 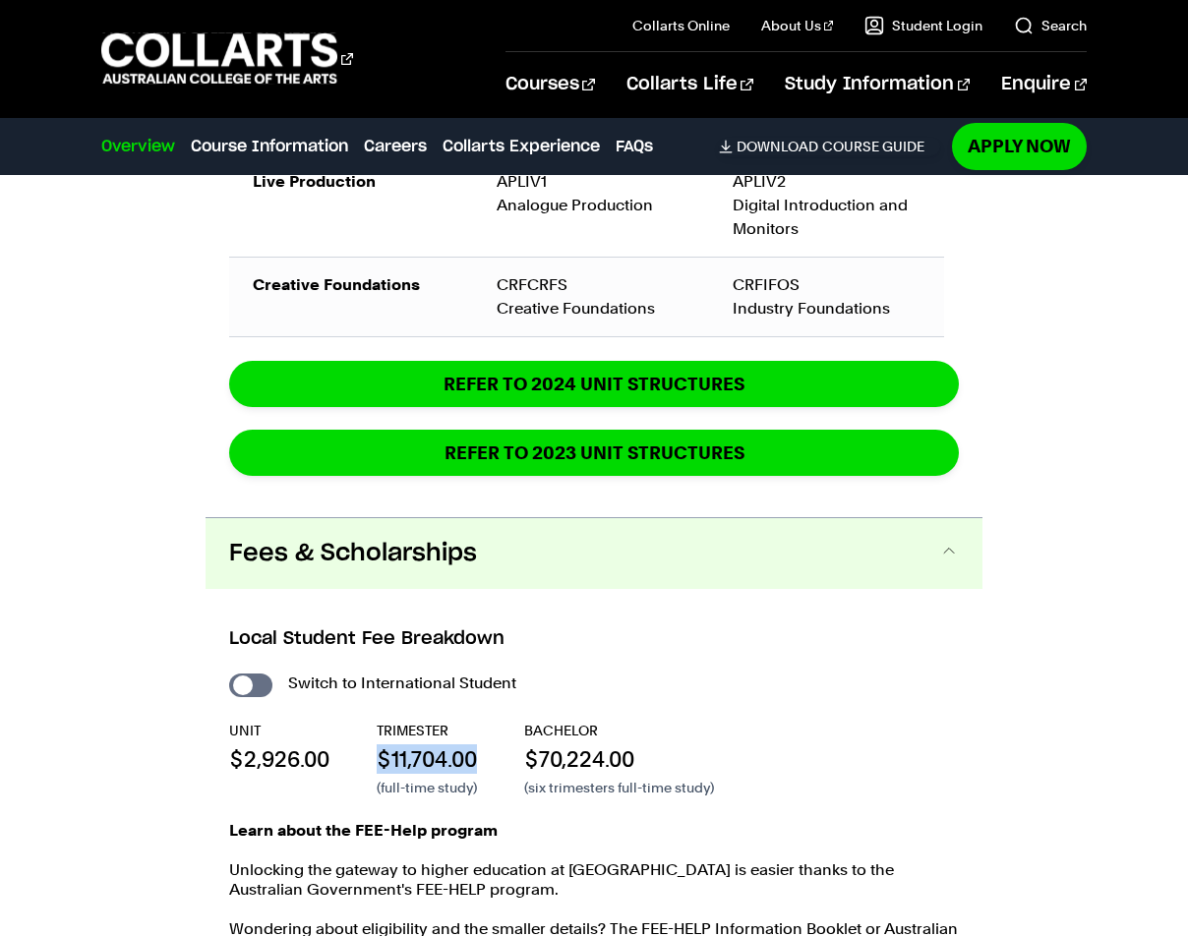 I want to click on a: REFER TO 2024 unit structures, so click(x=594, y=383).